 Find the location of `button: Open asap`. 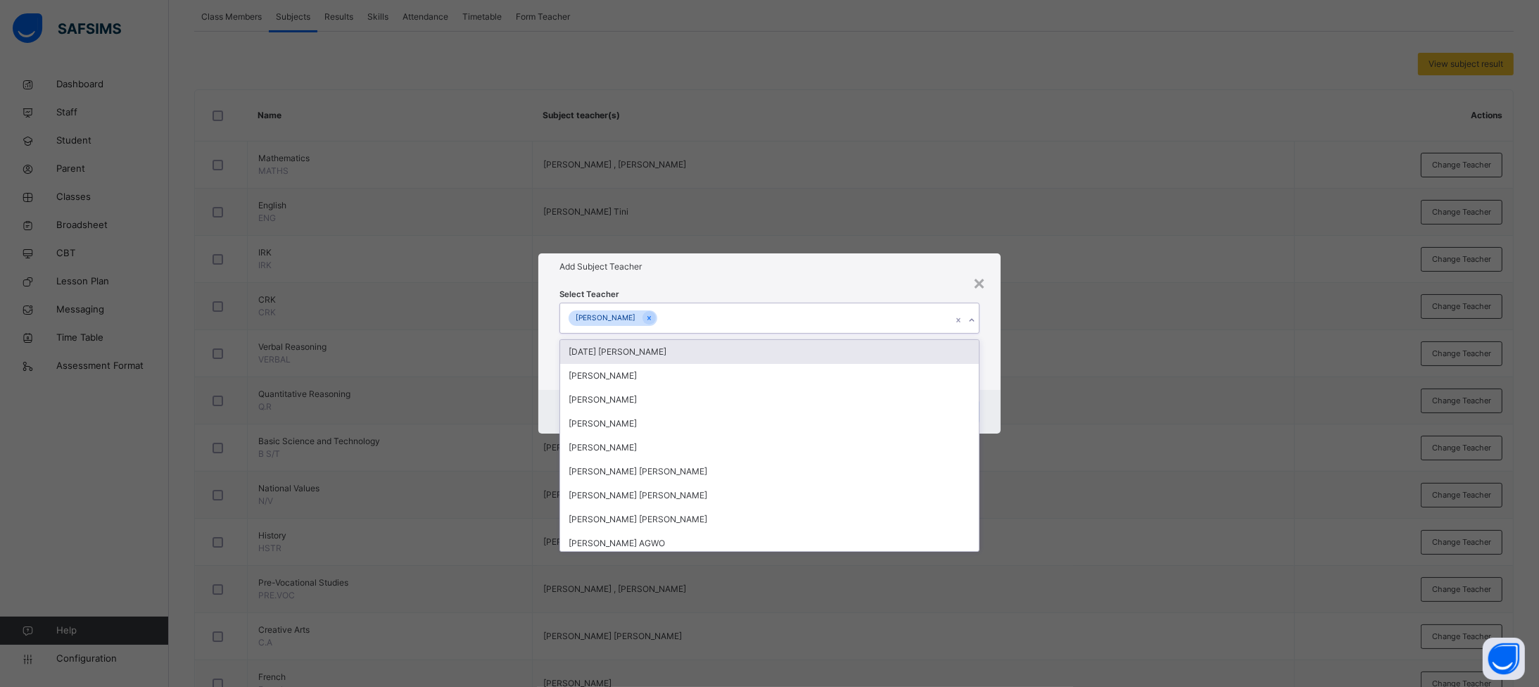

button: Open asap is located at coordinates (1504, 659).